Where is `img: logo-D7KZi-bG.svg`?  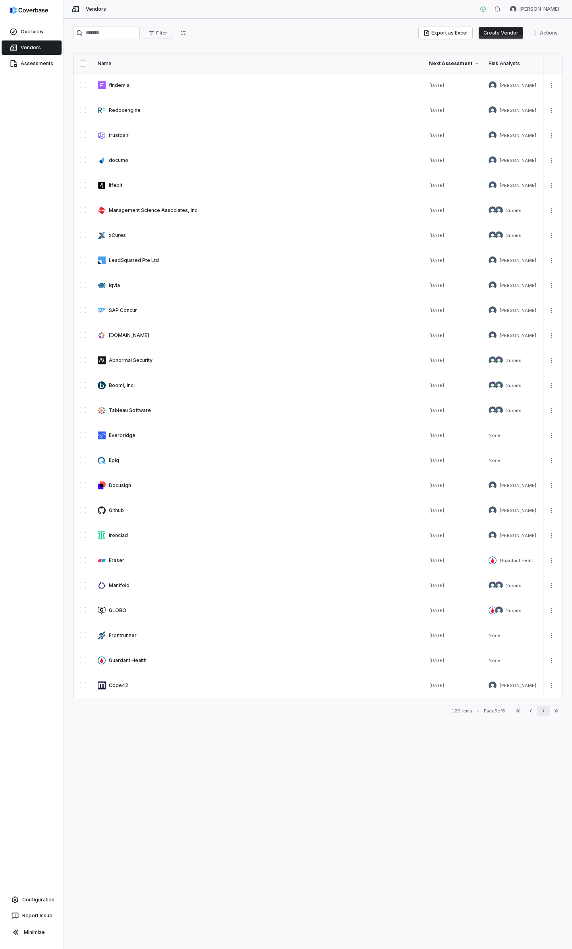
img: logo-D7KZi-bG.svg is located at coordinates (29, 10).